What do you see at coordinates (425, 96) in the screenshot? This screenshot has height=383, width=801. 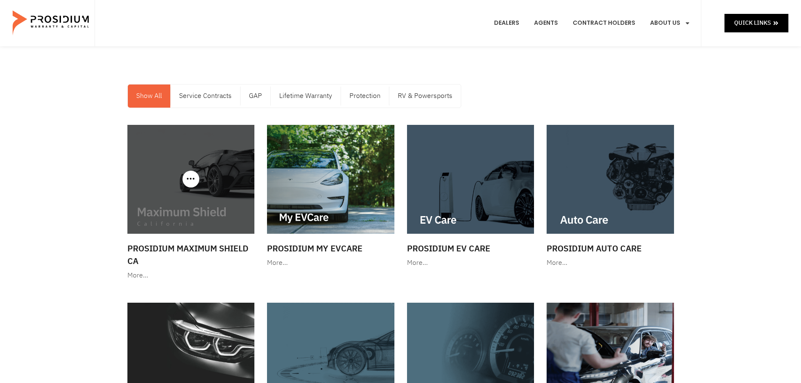 I see `a: RV & Powersports` at bounding box center [425, 96].